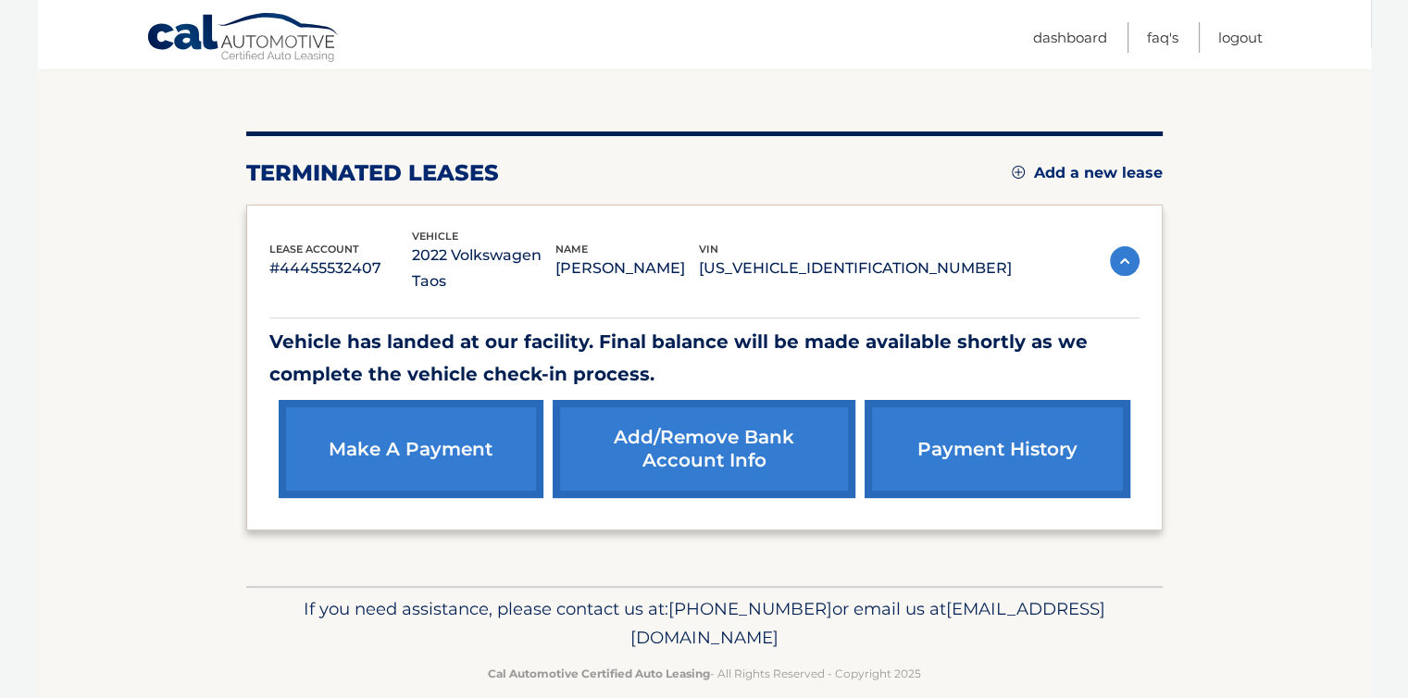  I want to click on p: #44455532407, so click(341, 268).